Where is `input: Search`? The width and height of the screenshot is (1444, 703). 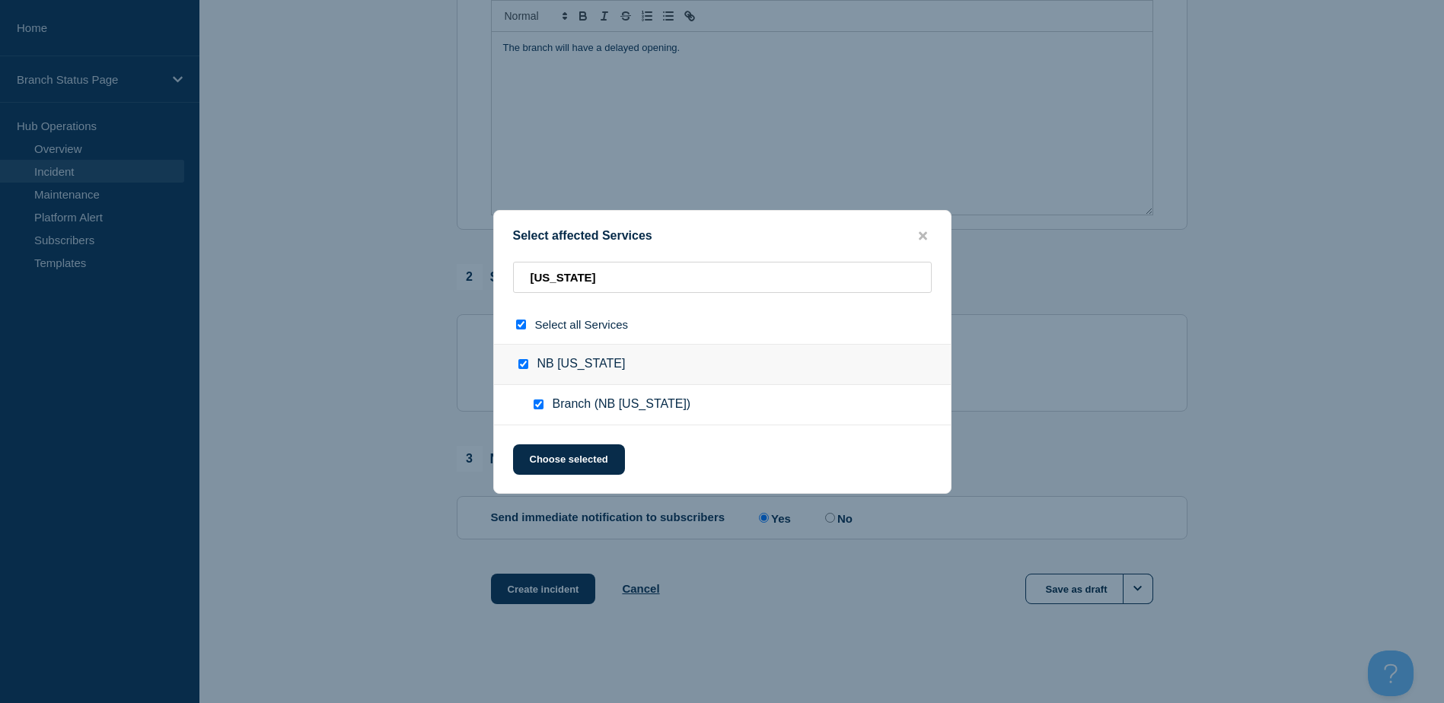
input: Search is located at coordinates (722, 277).